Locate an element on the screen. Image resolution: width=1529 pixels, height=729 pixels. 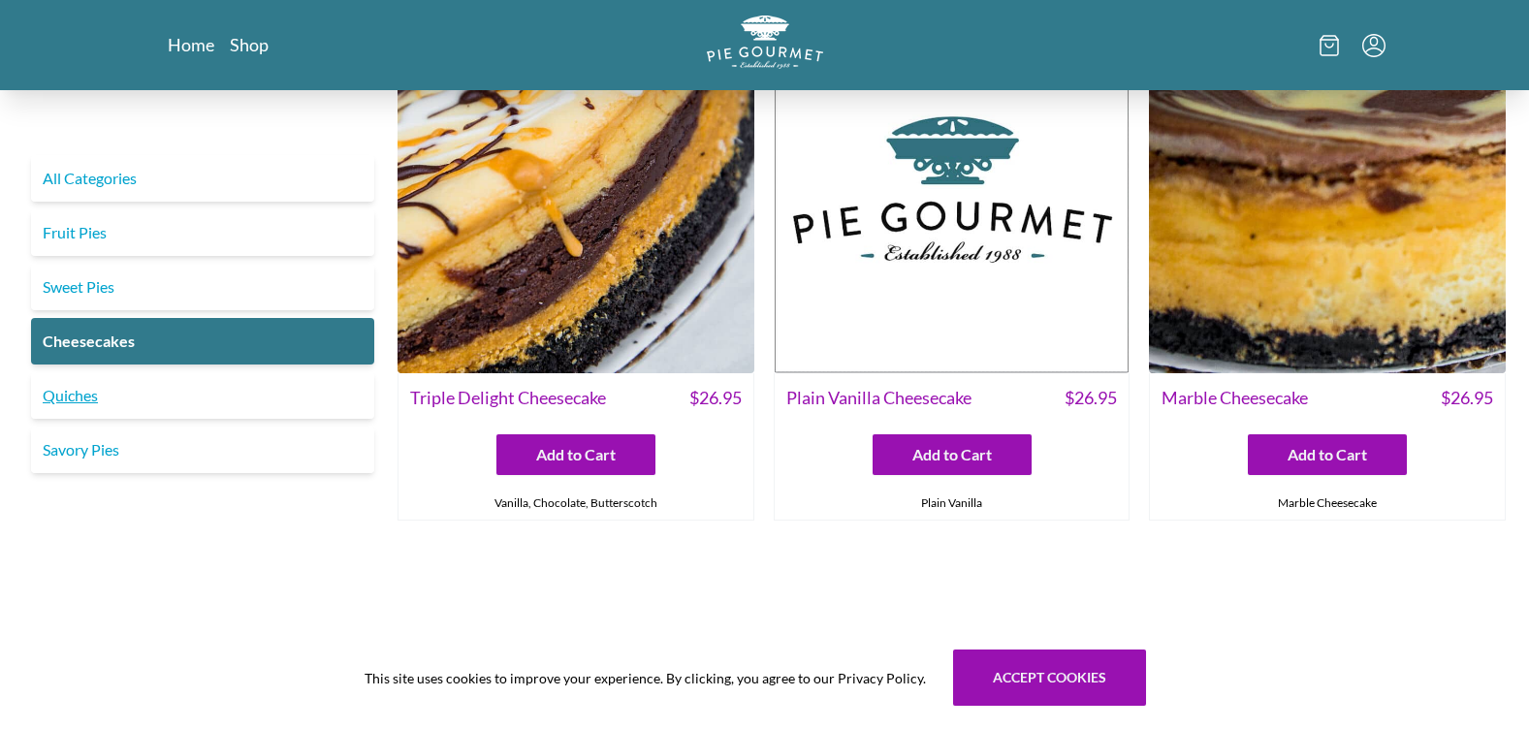
img: Plain Vanilla Cheesecake is located at coordinates (952, 195).